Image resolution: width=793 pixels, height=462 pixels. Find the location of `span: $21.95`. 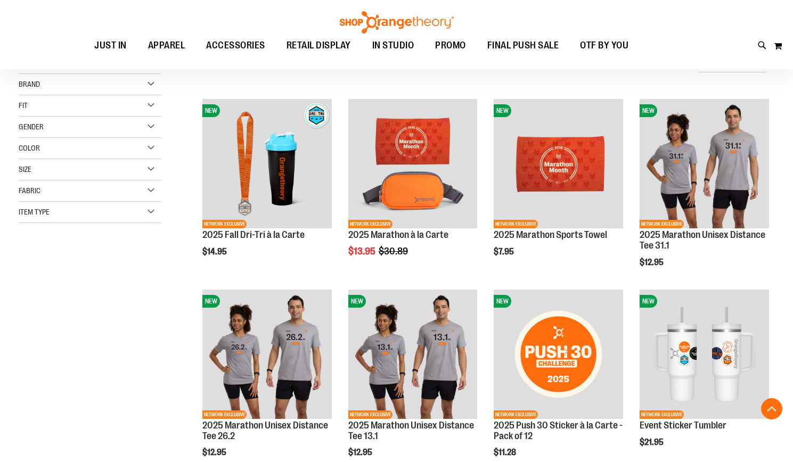

span: $21.95 is located at coordinates (652, 442).